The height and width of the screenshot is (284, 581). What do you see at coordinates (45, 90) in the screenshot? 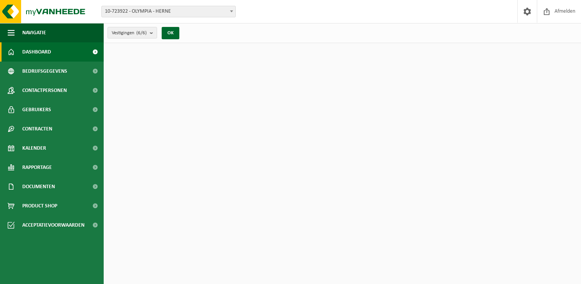
I see `span: Contactpersonen` at bounding box center [45, 90].